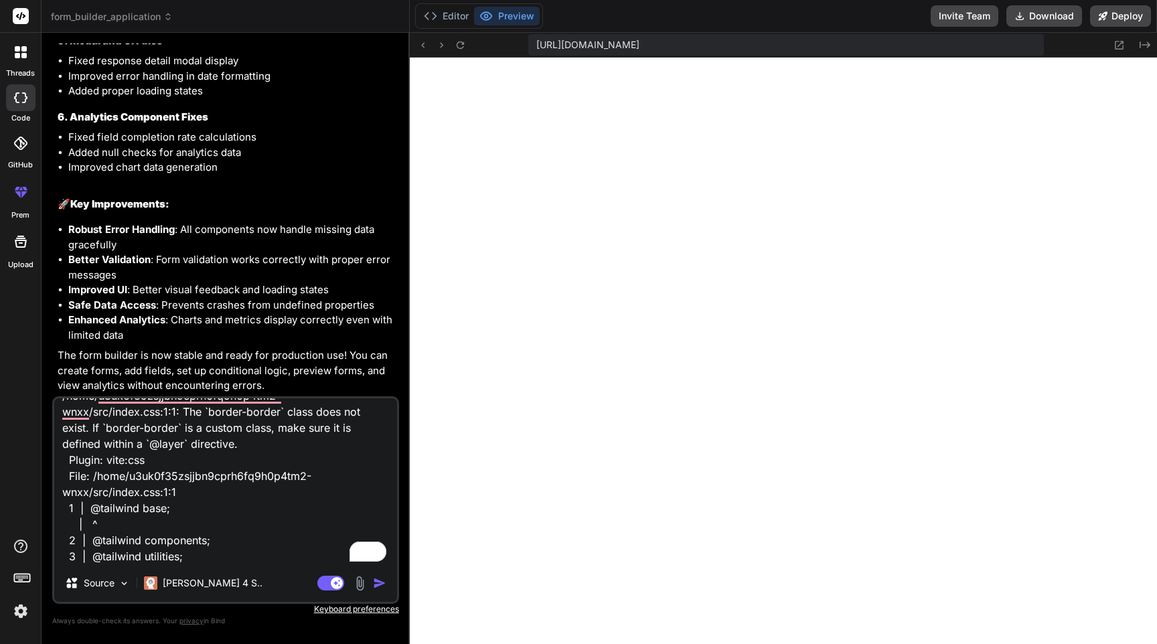  What do you see at coordinates (120, 204) in the screenshot?
I see `strong: Key Improvements:` at bounding box center [120, 204].